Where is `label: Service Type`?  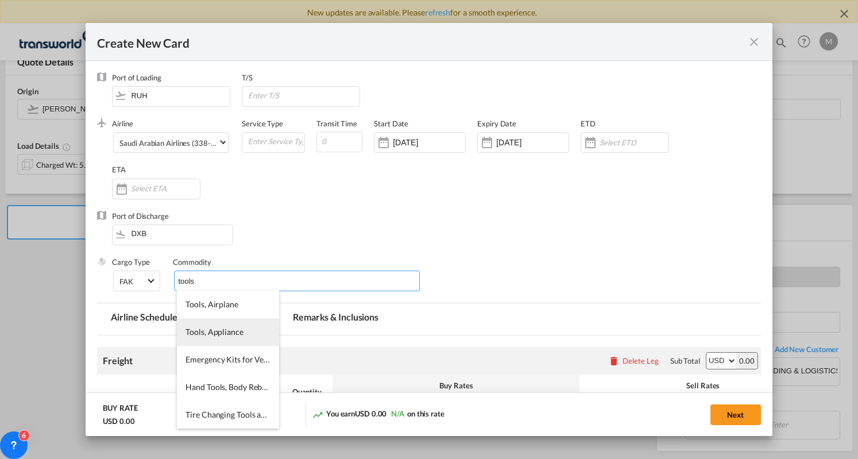
label: Service Type is located at coordinates (263, 124).